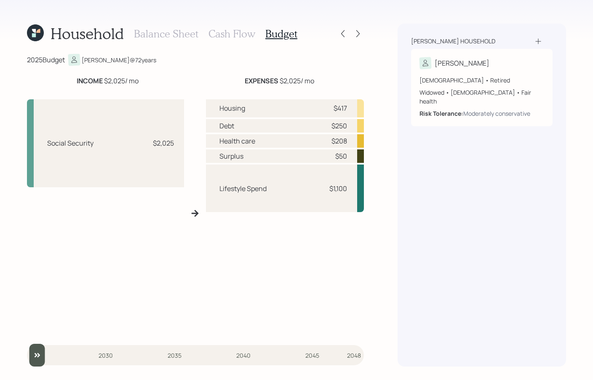 The image size is (593, 380). What do you see at coordinates (261, 81) in the screenshot?
I see `b: EXPENSES` at bounding box center [261, 81].